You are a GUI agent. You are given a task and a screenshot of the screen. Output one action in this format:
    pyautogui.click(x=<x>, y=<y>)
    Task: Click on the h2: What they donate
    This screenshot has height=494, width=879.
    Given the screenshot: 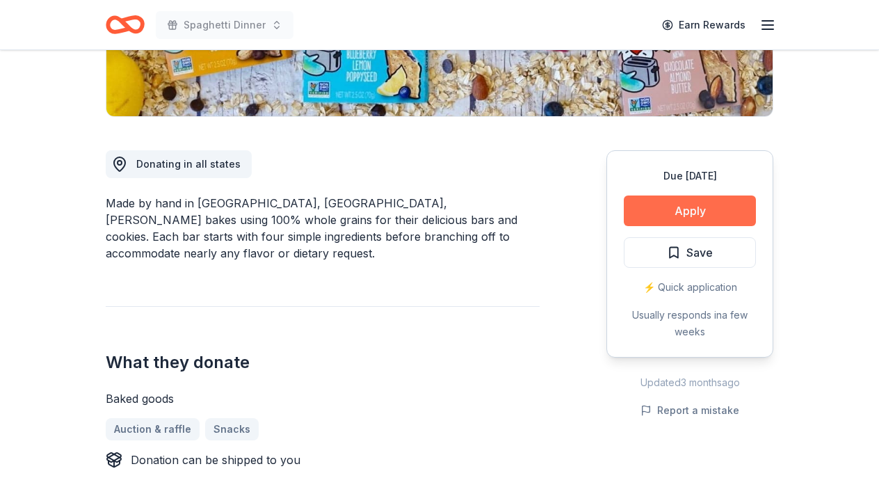 What is the action you would take?
    pyautogui.click(x=323, y=362)
    